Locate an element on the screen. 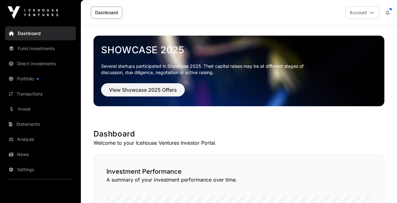 The height and width of the screenshot is (203, 397). a: Invest is located at coordinates (40, 109).